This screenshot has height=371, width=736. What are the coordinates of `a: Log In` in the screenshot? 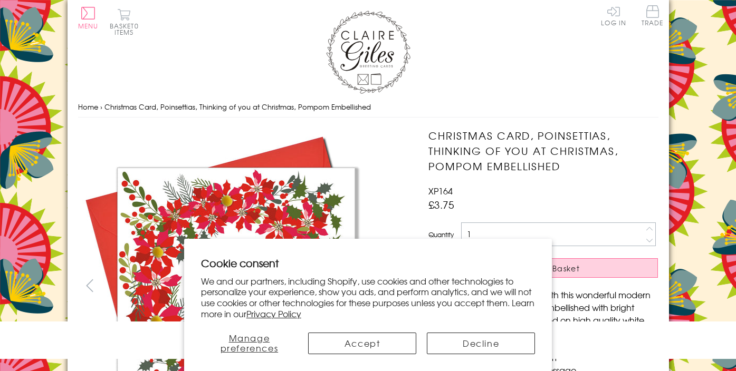 It's located at (613, 15).